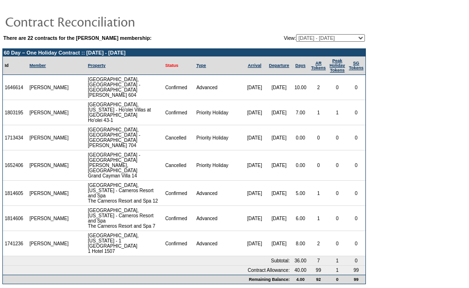 This screenshot has height=288, width=469. What do you see at coordinates (15, 138) in the screenshot?
I see `td: 1713434` at bounding box center [15, 138].